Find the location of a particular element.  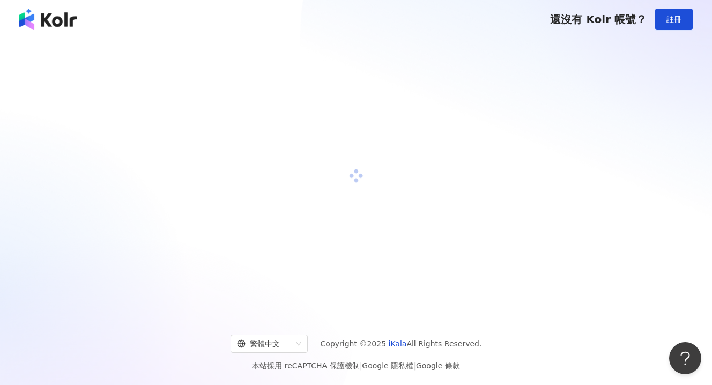

span: Copyright © 2025 All Rights Reserved. is located at coordinates (401, 344).